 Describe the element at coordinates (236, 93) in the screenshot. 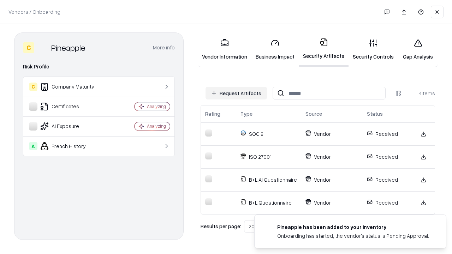

I see `button: Request Artifacts` at that location.